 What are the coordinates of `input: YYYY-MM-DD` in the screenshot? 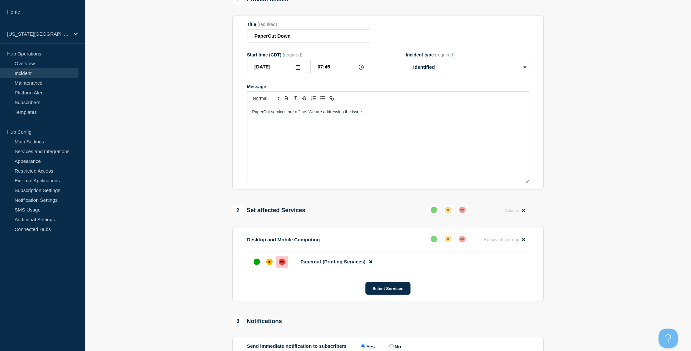 It's located at (277, 66).